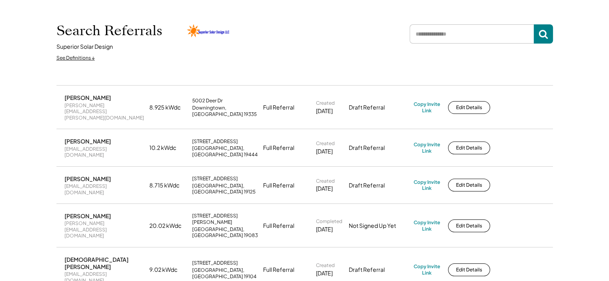 The width and height of the screenshot is (609, 281). Describe the element at coordinates (208, 30) in the screenshot. I see `img: Superior-Solar-Design-Logo.png` at that location.